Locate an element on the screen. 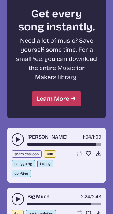 This screenshot has height=214, width=113. button: Loop is located at coordinates (78, 153).